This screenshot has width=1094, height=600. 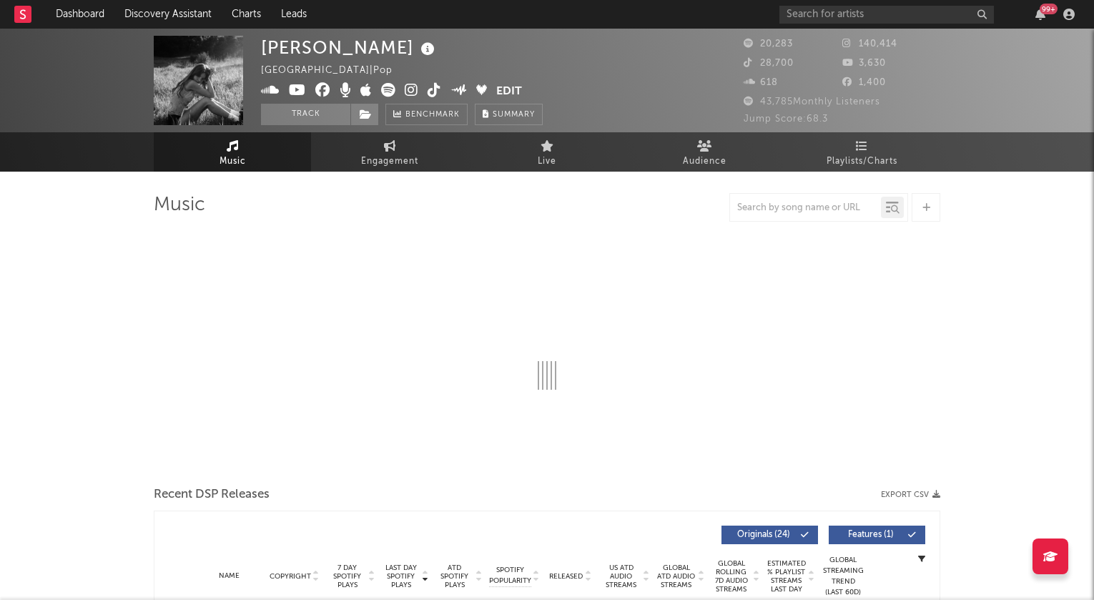 What do you see at coordinates (705, 162) in the screenshot?
I see `span: Audience` at bounding box center [705, 162].